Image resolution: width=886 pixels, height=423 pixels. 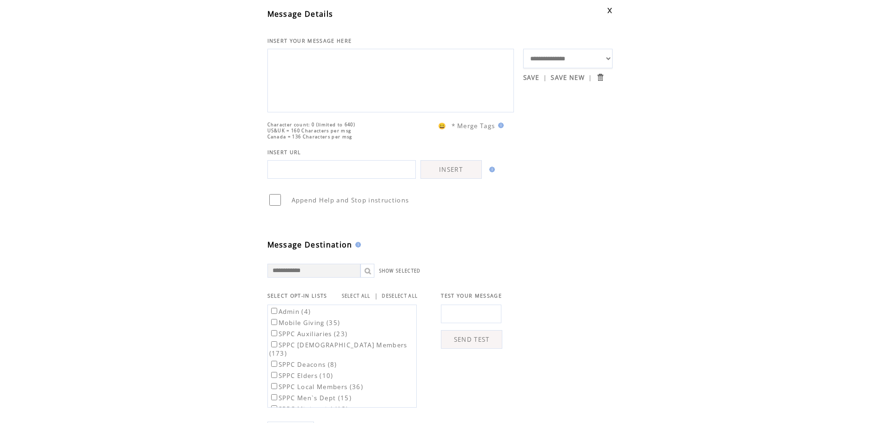 What do you see at coordinates (471, 340) in the screenshot?
I see `a: SEND TEST` at bounding box center [471, 340].